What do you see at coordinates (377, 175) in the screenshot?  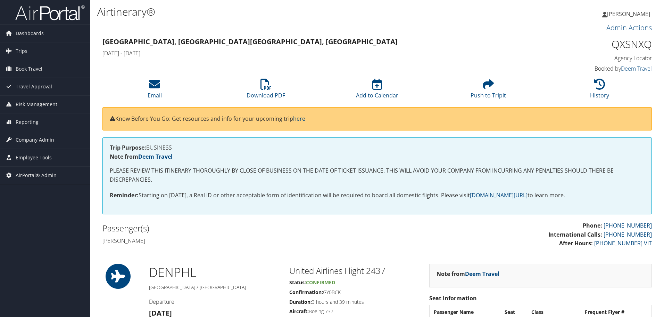 I see `p: PLEASE REVIEW THIS ITINERARY THOROUGHLY BY CLOSE OF BUSINESS ON THE DATE OF TICKET ISSUANCE. THIS...` at bounding box center [377, 175].